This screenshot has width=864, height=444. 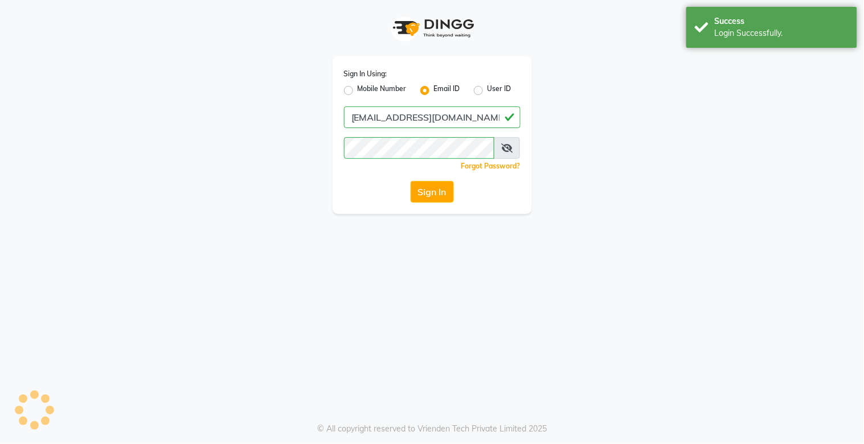 What do you see at coordinates (781, 33) in the screenshot?
I see `div: Login Successfully.` at bounding box center [781, 33].